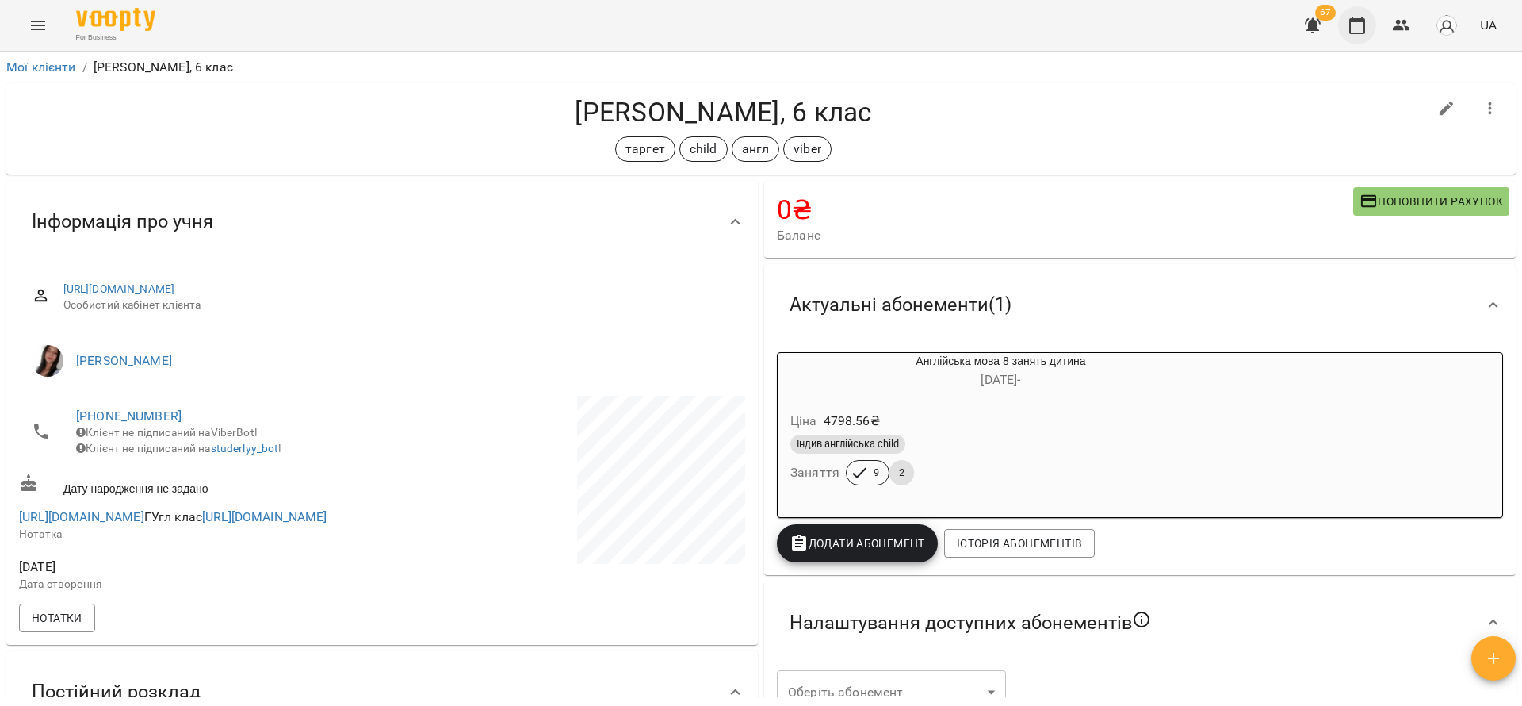 Image resolution: width=1522 pixels, height=706 pixels. Describe the element at coordinates (756, 149) in the screenshot. I see `div: англ` at that location.